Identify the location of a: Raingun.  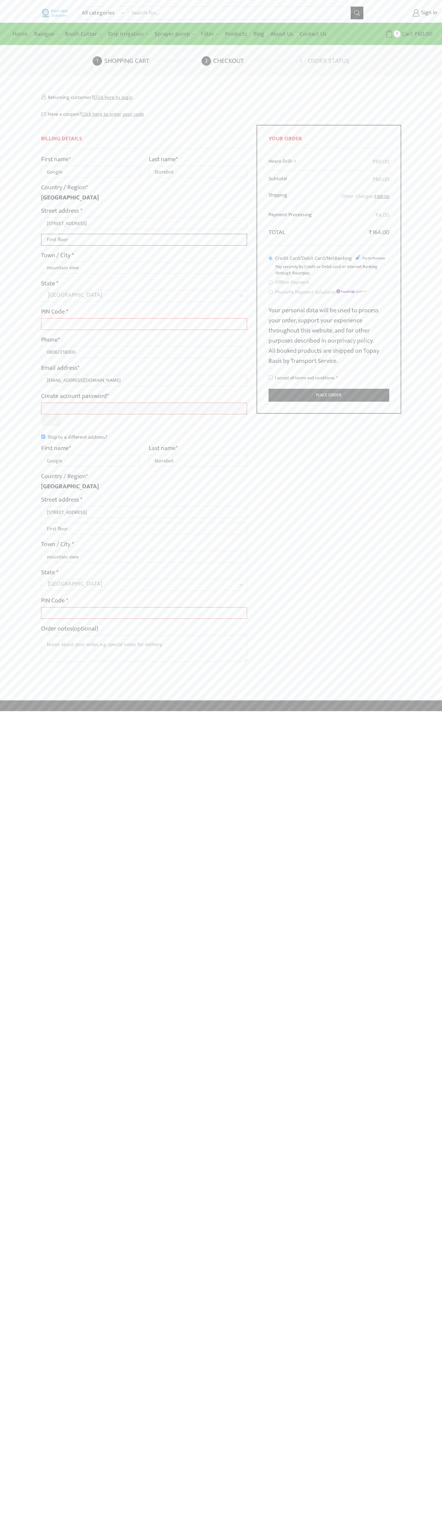
(46, 34).